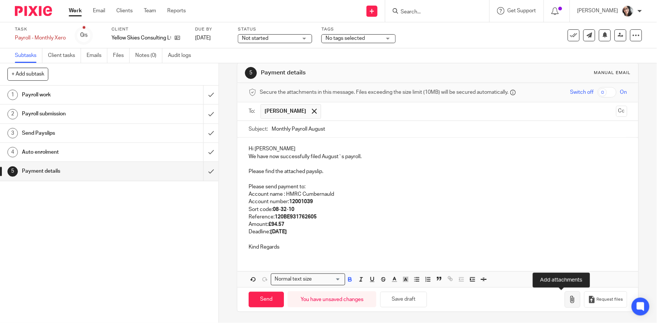  I want to click on a: Email, so click(99, 11).